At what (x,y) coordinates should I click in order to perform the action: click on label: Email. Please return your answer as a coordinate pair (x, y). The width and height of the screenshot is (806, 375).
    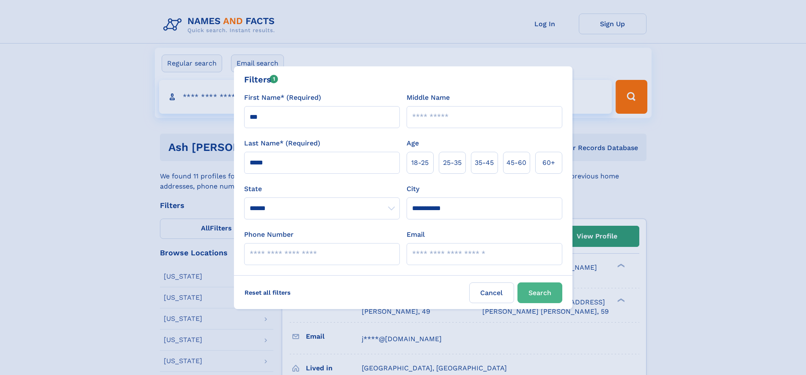
    Looking at the image, I should click on (415, 235).